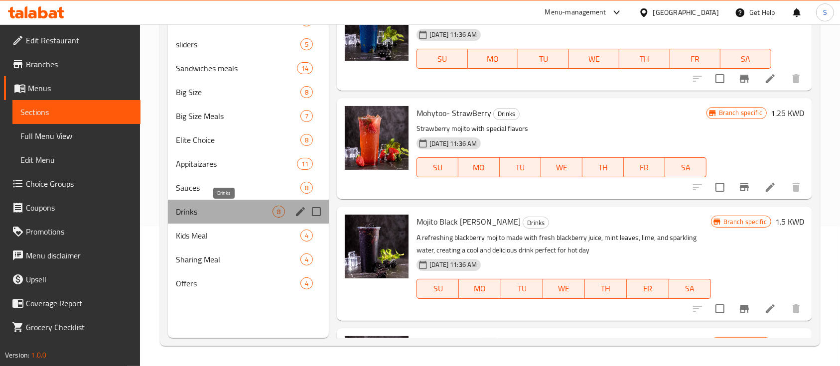 Image resolution: width=840 pixels, height=366 pixels. I want to click on div: sliders, so click(238, 44).